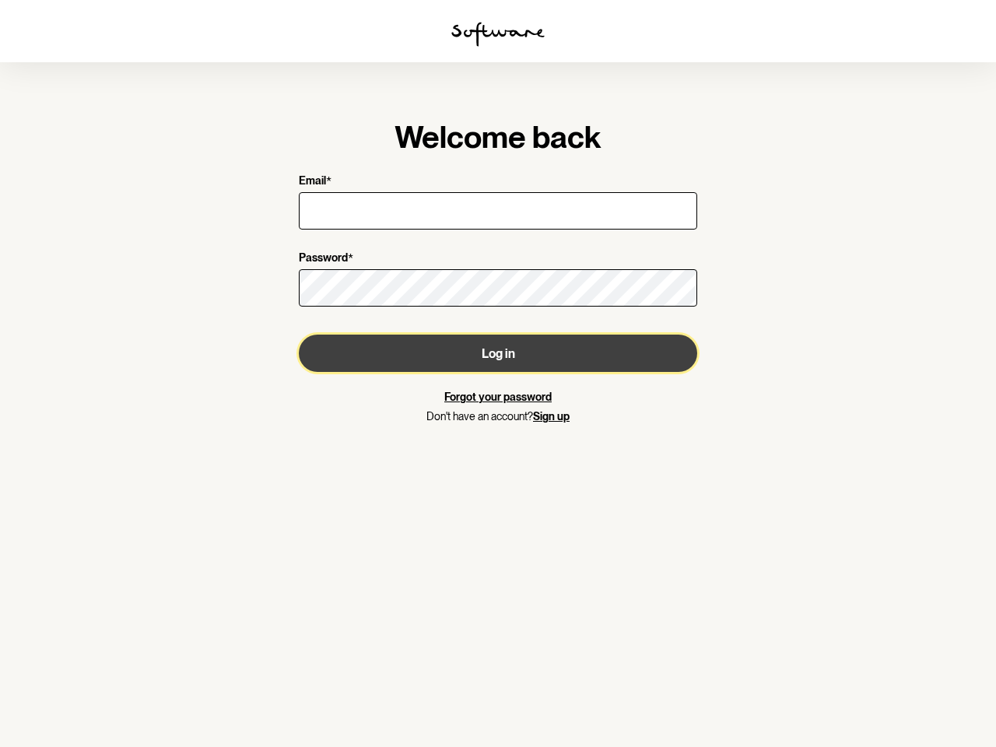  Describe the element at coordinates (498, 353) in the screenshot. I see `button: Log in` at that location.